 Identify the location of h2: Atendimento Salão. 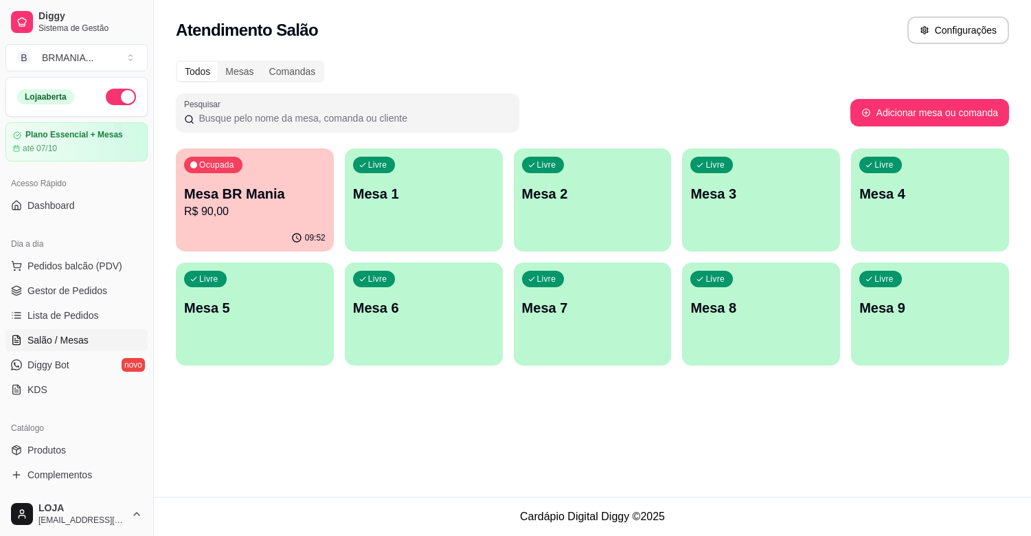
(247, 30).